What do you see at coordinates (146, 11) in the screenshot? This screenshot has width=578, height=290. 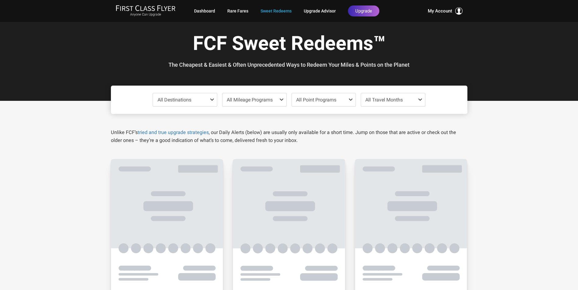 I see `a: First Class FlyerAnyone Can Upgrade` at bounding box center [146, 11].